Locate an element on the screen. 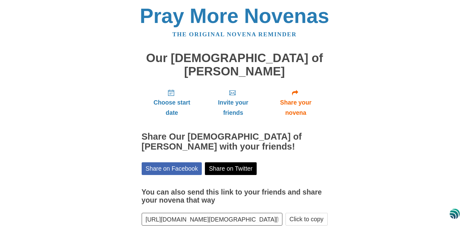 The image size is (469, 229). a: Share your novena is located at coordinates (296, 102).